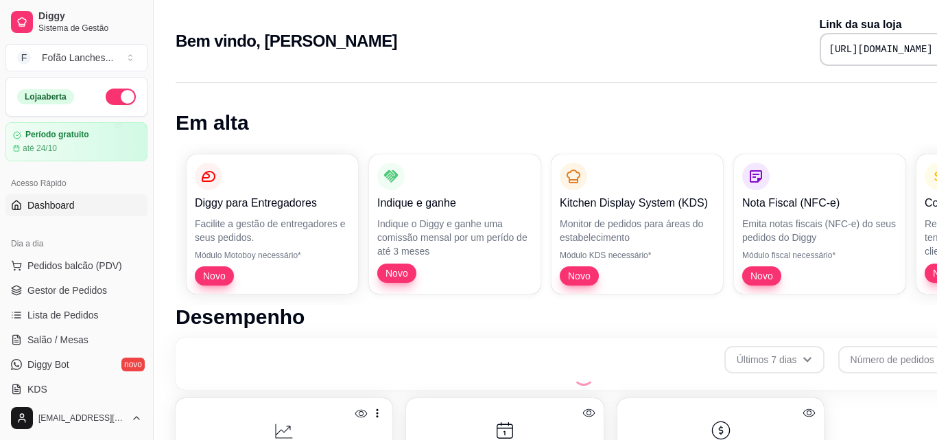 Image resolution: width=937 pixels, height=440 pixels. I want to click on a: KDS, so click(76, 389).